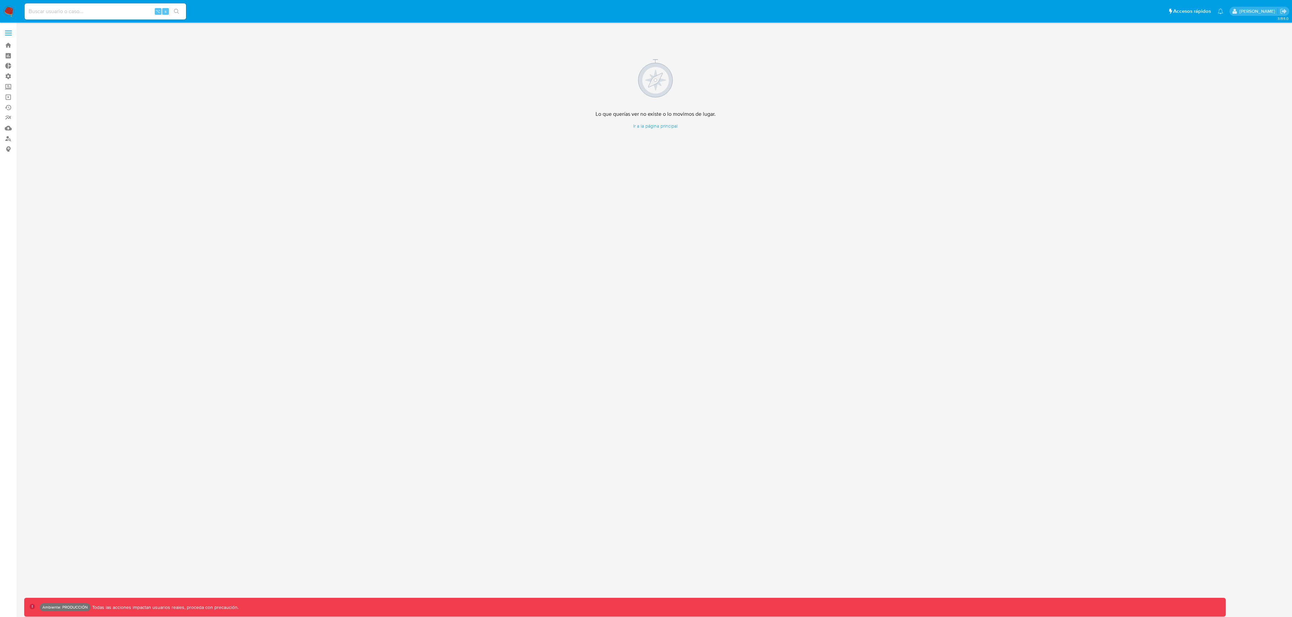  I want to click on h4: Lo que querías ver no existe o lo movimos de lugar., so click(655, 114).